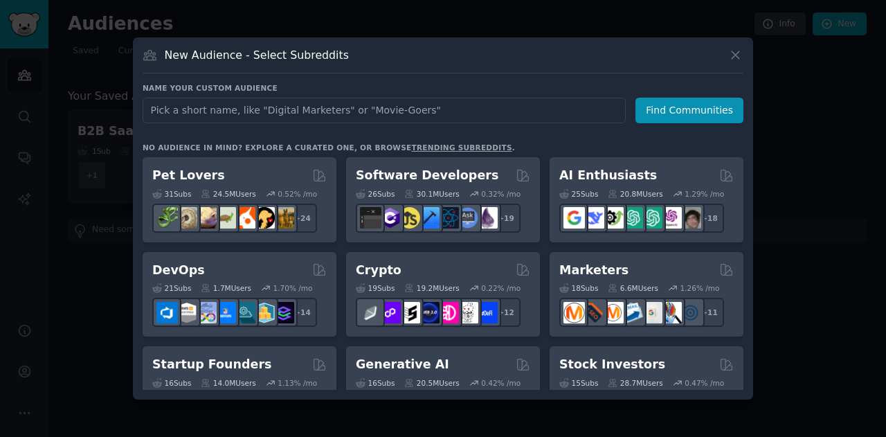 The image size is (886, 437). Describe the element at coordinates (579, 288) in the screenshot. I see `div: 18 Sub s` at that location.